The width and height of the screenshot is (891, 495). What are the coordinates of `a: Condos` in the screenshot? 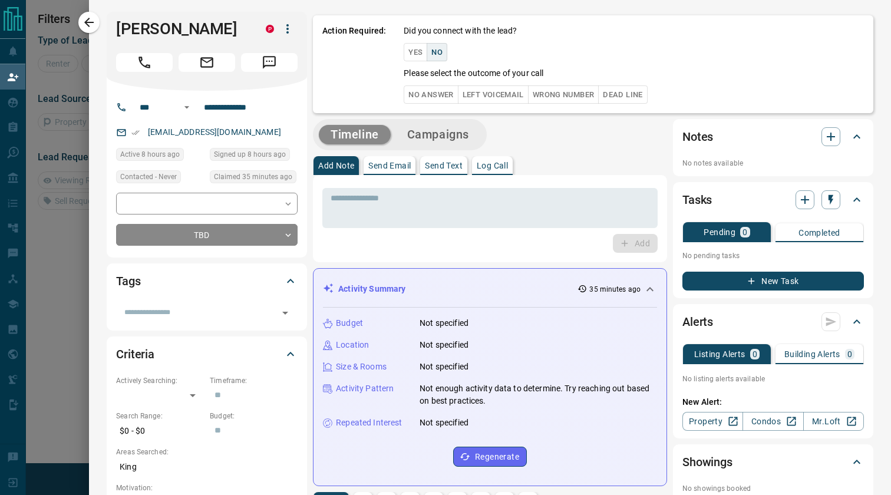 It's located at (773, 421).